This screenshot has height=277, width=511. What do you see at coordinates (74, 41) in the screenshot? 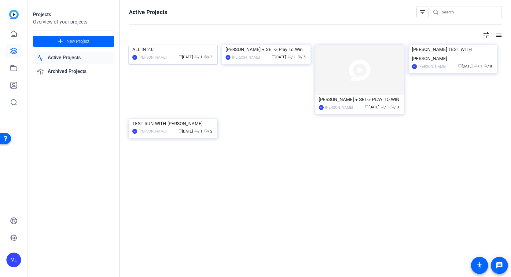
I see `button: New Project` at bounding box center [74, 41].